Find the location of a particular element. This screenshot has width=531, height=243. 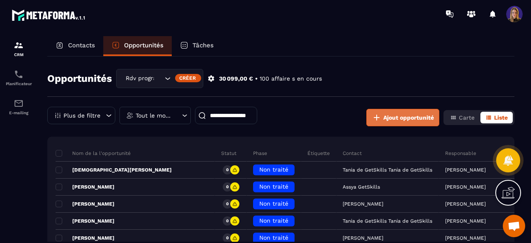

img: email is located at coordinates (19, 103).